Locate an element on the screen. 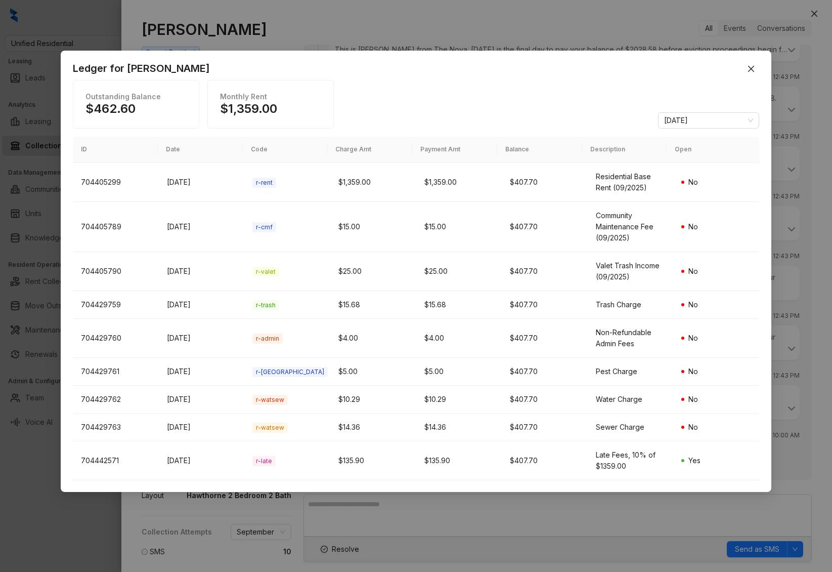 The height and width of the screenshot is (572, 832). span: r-late is located at coordinates (264, 461).